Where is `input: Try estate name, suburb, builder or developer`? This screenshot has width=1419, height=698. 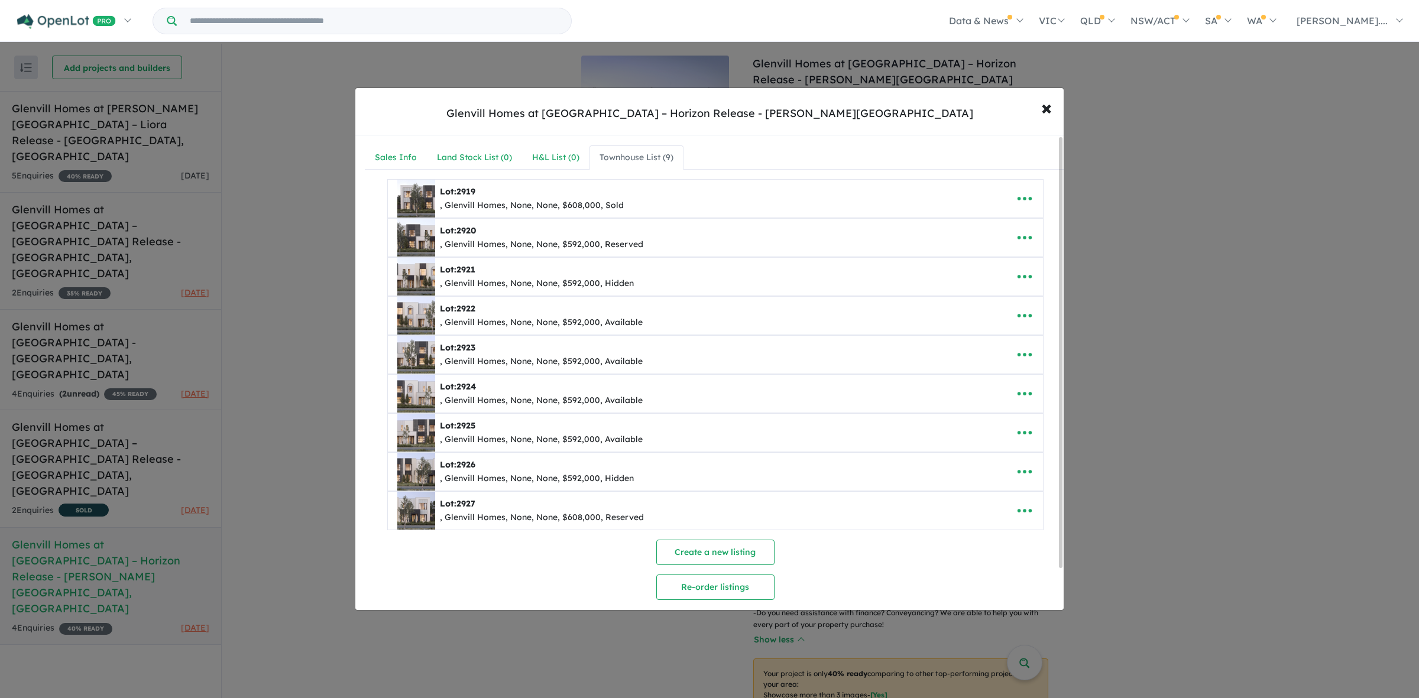
input: Try estate name, suburb, builder or developer is located at coordinates (374, 21).